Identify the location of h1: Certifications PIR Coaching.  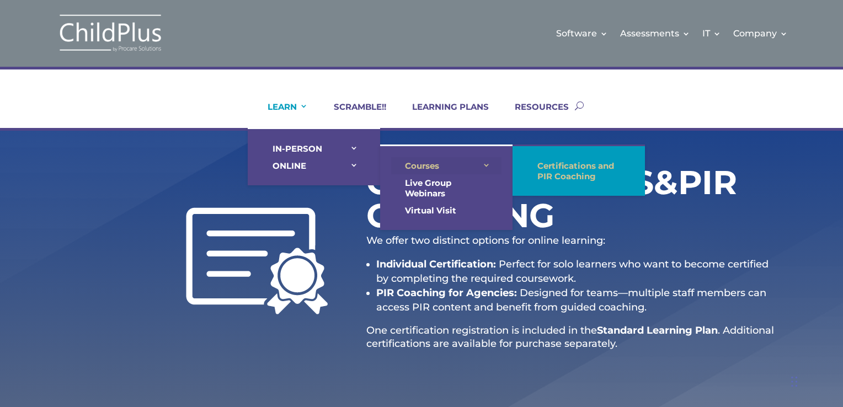
(512, 202).